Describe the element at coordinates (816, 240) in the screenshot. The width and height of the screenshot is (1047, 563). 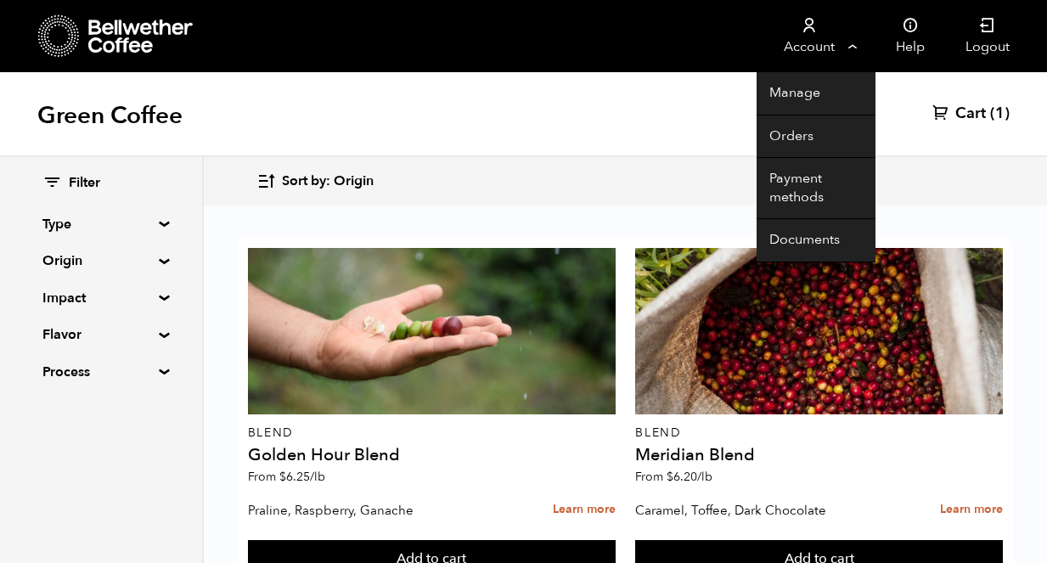
I see `a: Documents` at that location.